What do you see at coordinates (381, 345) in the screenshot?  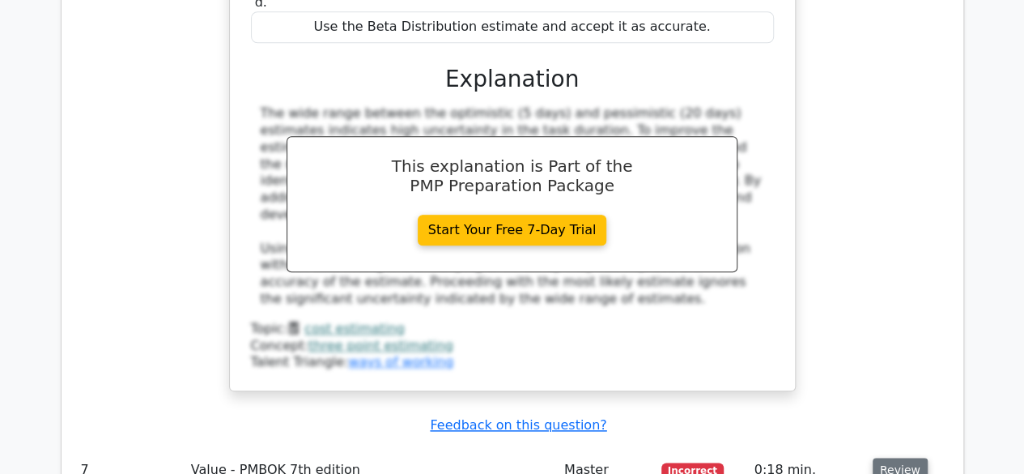 I see `a: three point estimating` at bounding box center [381, 345].